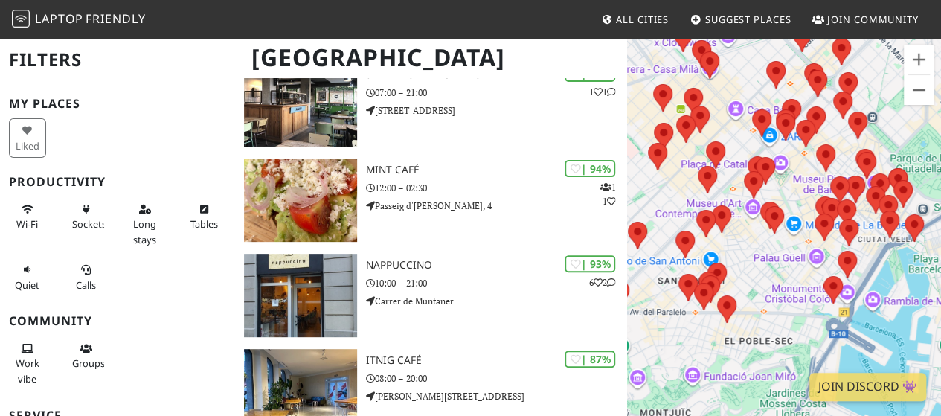 The height and width of the screenshot is (416, 941). What do you see at coordinates (496, 378) in the screenshot?
I see `p: 08:00 – 20:00` at bounding box center [496, 378].